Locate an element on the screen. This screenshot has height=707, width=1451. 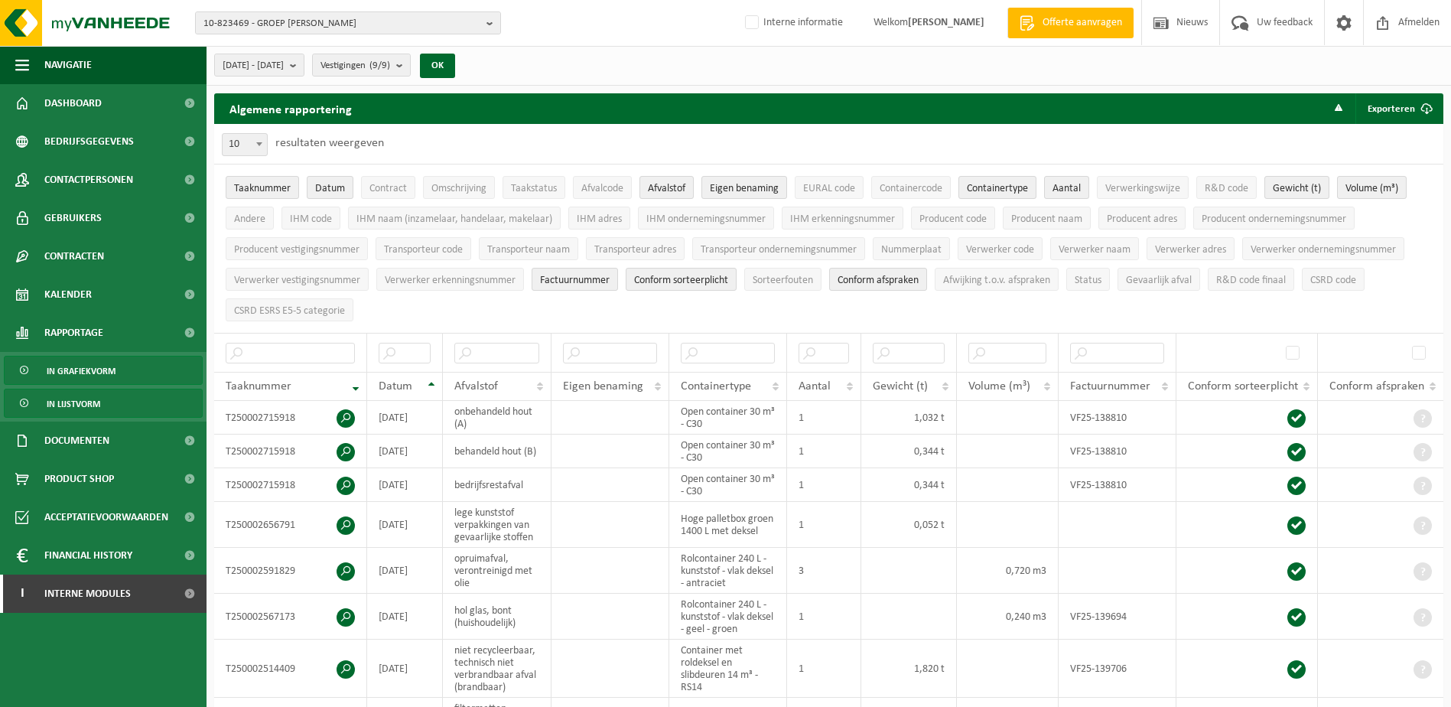
button: Producent naamProducent naam: Activate to sort is located at coordinates (1047, 218).